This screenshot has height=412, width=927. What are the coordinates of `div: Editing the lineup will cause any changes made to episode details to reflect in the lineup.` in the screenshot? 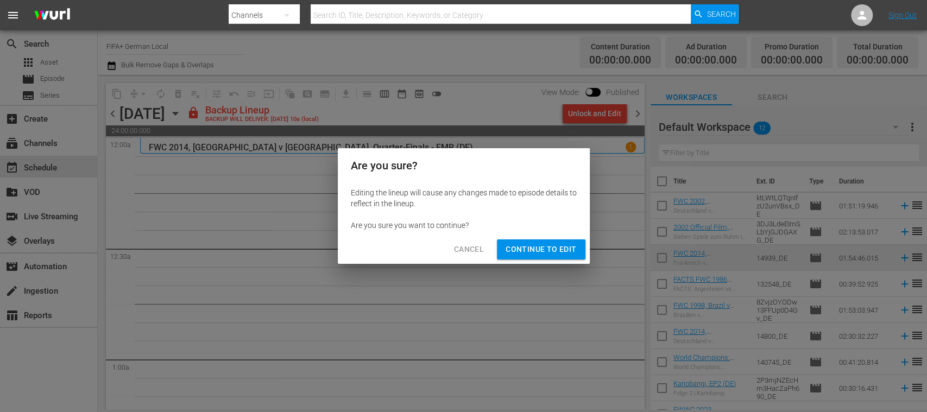 It's located at (464, 198).